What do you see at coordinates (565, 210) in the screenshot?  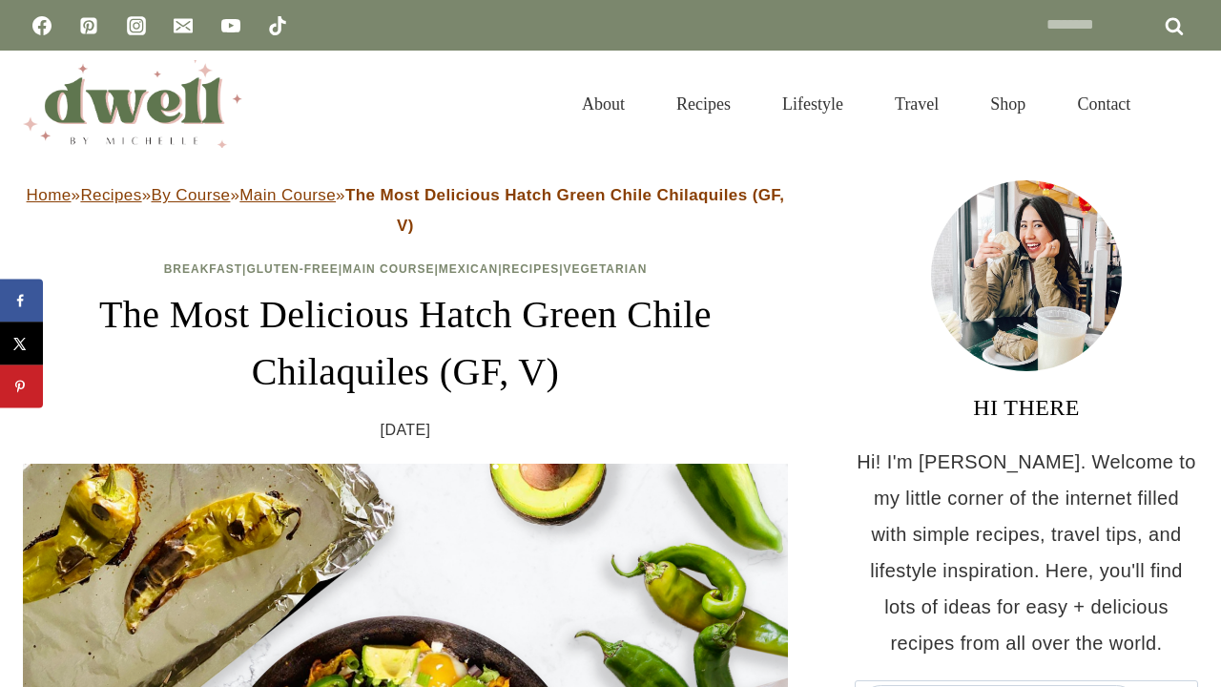 I see `strong: The Most Delicious Hatch Green Chile Chilaquiles (GF, V)` at bounding box center [565, 210].